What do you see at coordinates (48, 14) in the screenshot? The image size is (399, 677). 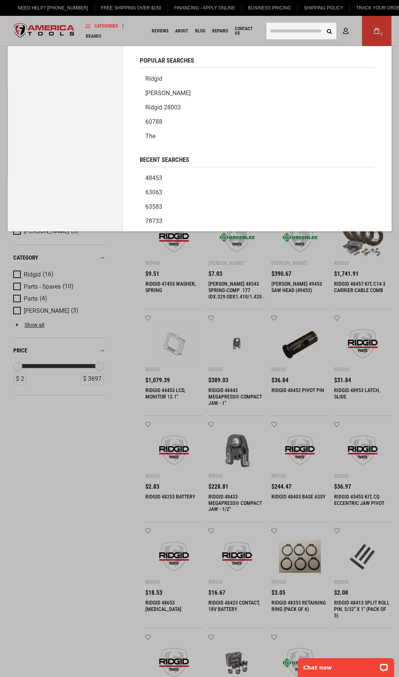 I see `p: Chat now` at bounding box center [48, 14].